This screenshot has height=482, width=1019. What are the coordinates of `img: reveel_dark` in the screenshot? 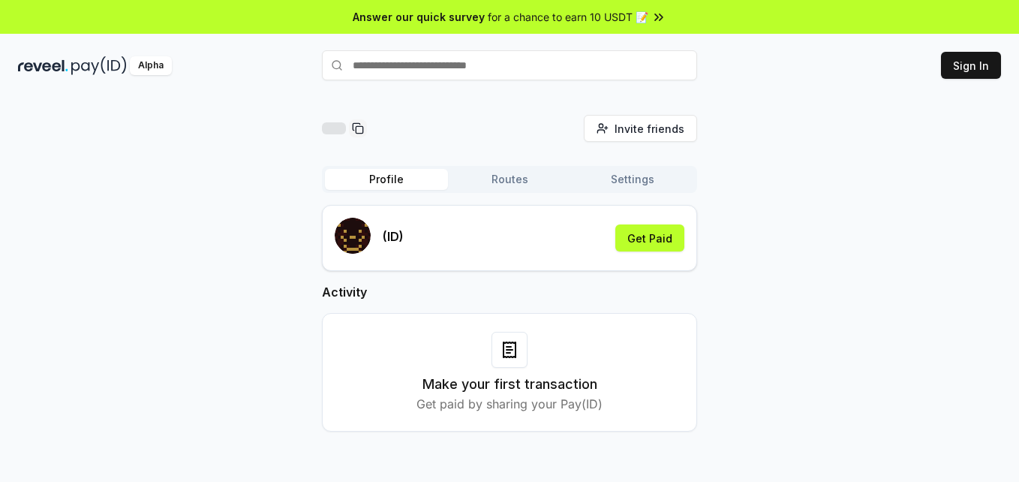 It's located at (43, 65).